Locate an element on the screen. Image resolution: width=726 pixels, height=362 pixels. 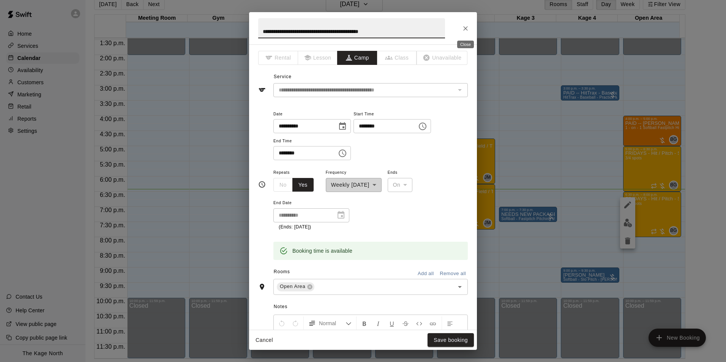
span: Notes is located at coordinates (370, 307).